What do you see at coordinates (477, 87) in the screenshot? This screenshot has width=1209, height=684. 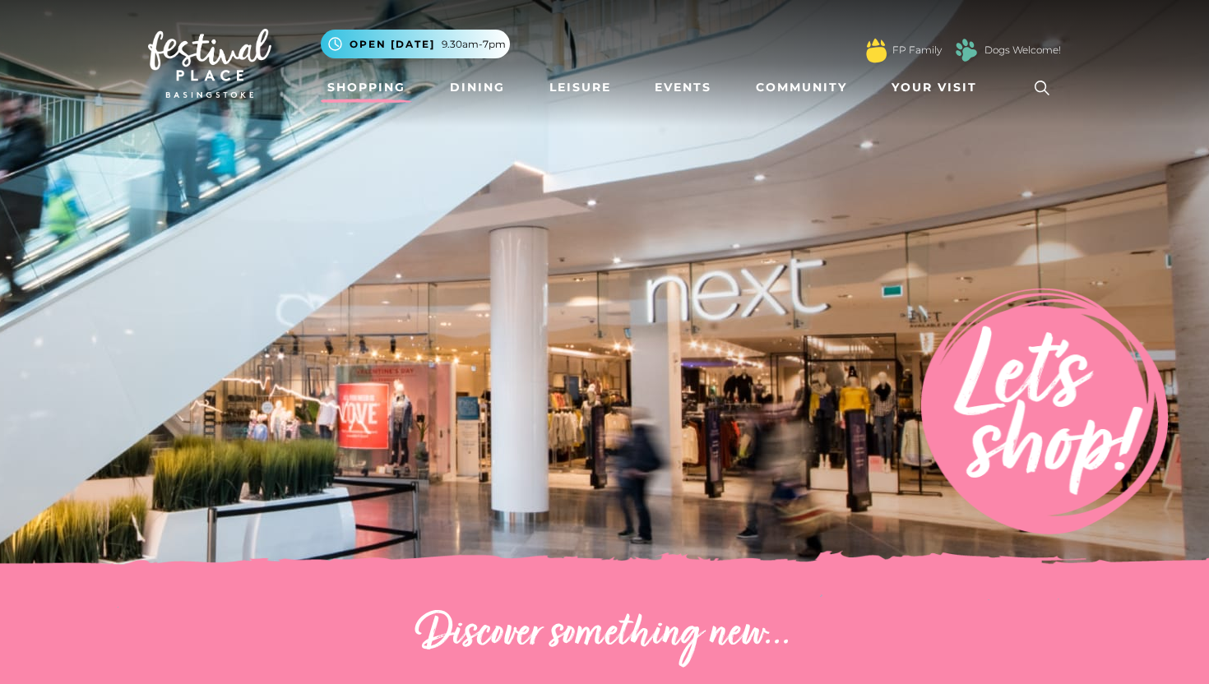 I see `a: Dining` at bounding box center [477, 87].